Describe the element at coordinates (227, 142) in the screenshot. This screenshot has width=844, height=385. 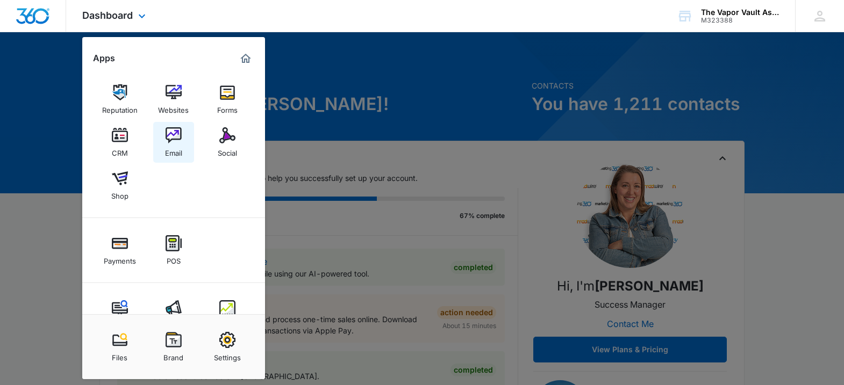
I see `a: Social` at that location.